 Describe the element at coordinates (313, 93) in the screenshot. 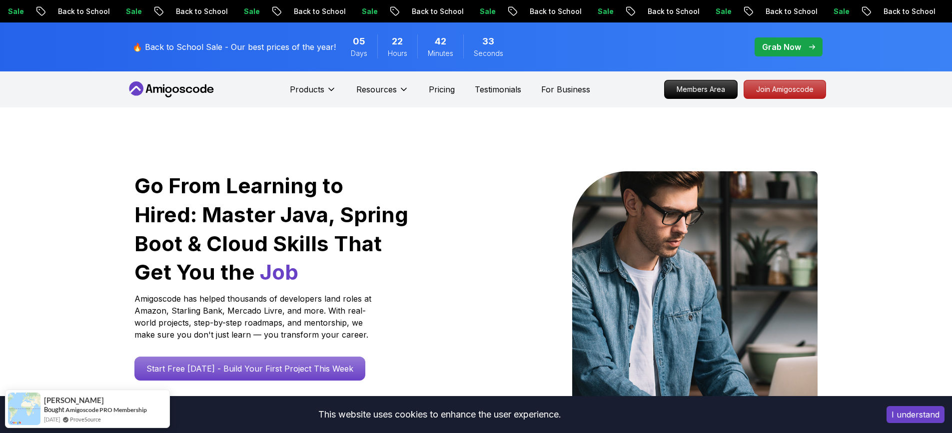

I see `button: Products` at that location.